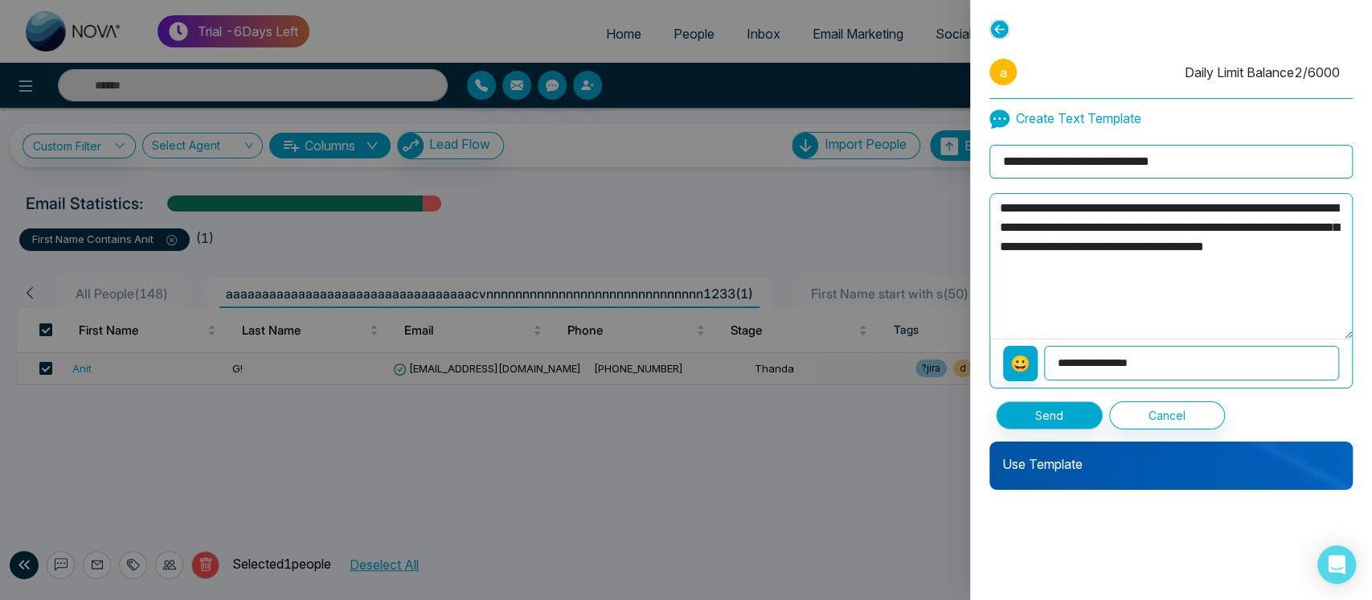 The width and height of the screenshot is (1372, 600). What do you see at coordinates (1167, 415) in the screenshot?
I see `button: Cancel` at bounding box center [1167, 415].